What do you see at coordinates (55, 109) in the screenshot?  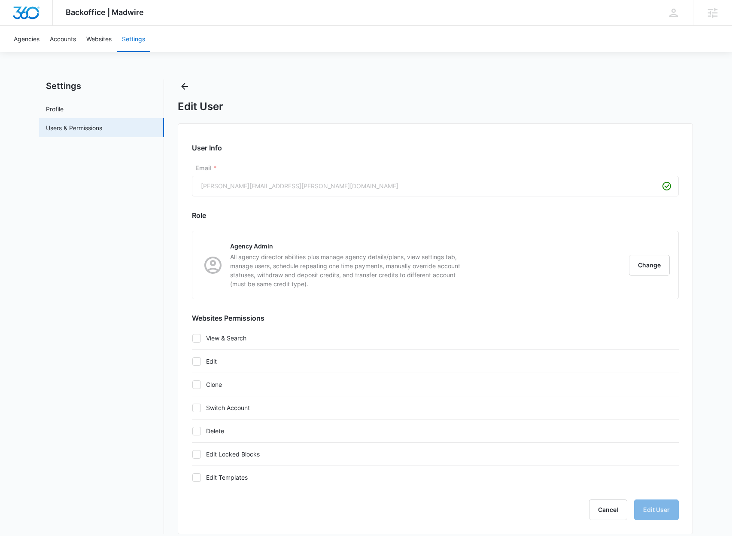 I see `a: Profile` at bounding box center [55, 109].